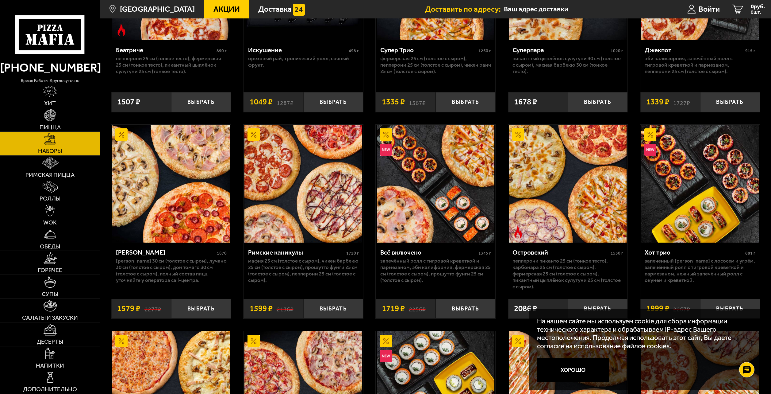 The height and width of the screenshot is (394, 771). I want to click on img: 15daf4d41897b9f0e9f617042186c801.svg, so click(299, 10).